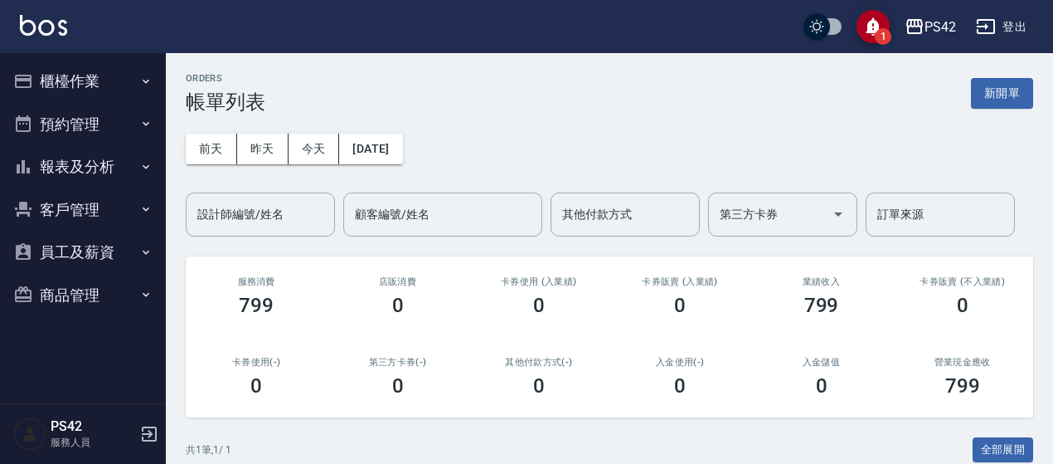  I want to click on h2: 卡券使用 (入業績), so click(539, 281).